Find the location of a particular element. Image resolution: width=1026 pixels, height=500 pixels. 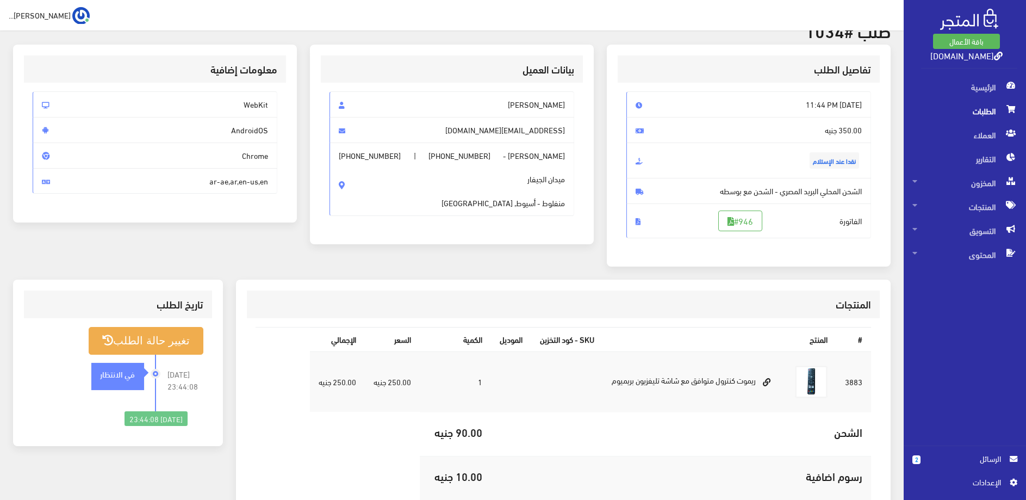

span: الطلبات is located at coordinates (965, 111).